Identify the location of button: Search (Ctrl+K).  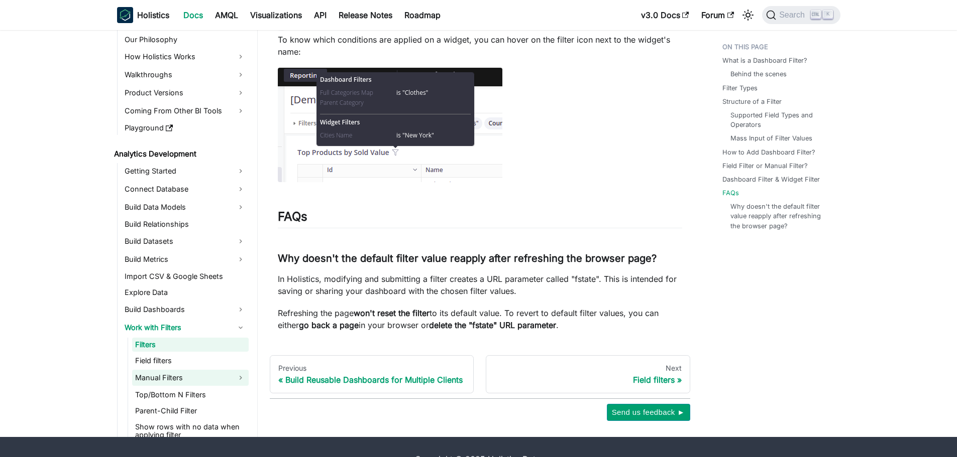
(800, 15).